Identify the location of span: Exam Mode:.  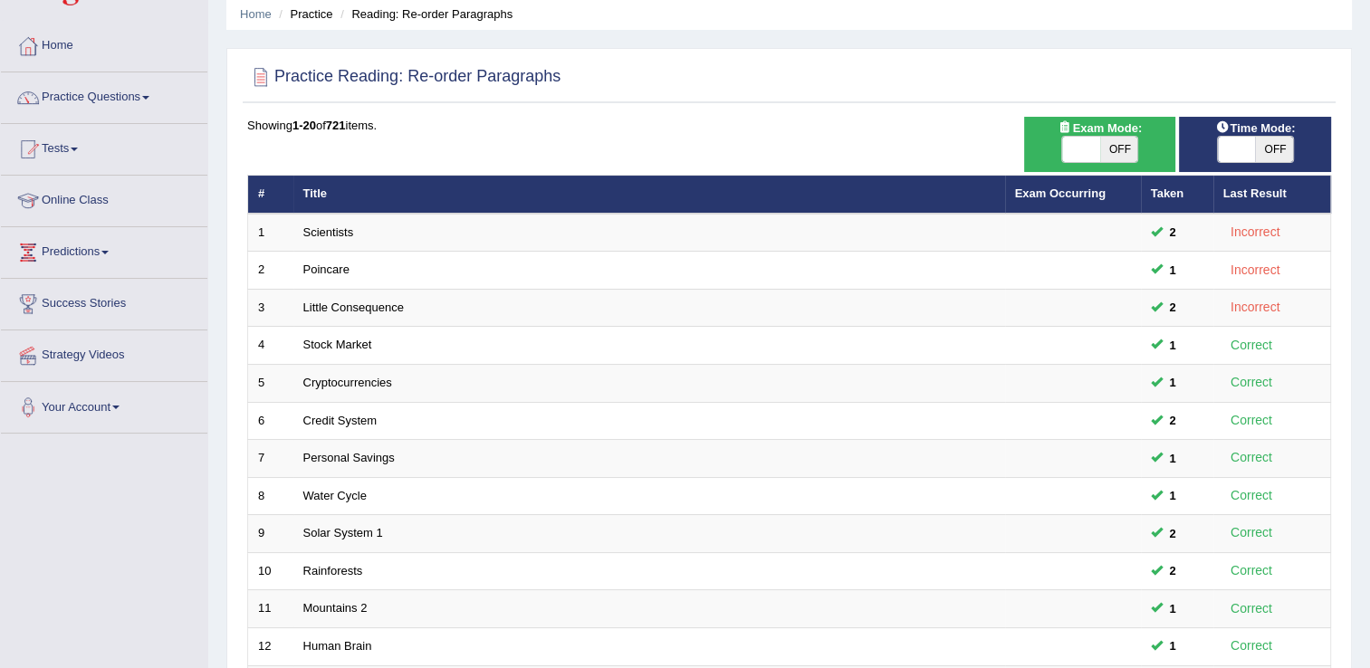
(1099, 128).